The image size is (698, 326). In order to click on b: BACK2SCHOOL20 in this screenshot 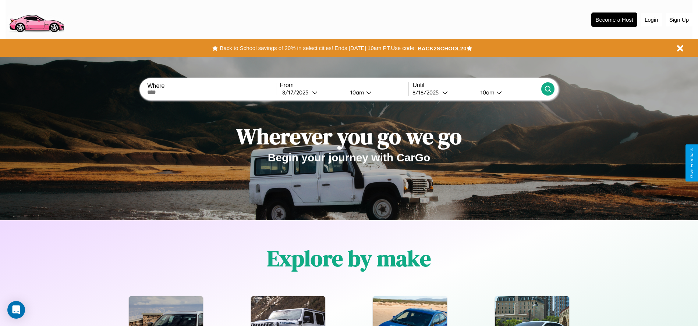, I will do `click(442, 48)`.